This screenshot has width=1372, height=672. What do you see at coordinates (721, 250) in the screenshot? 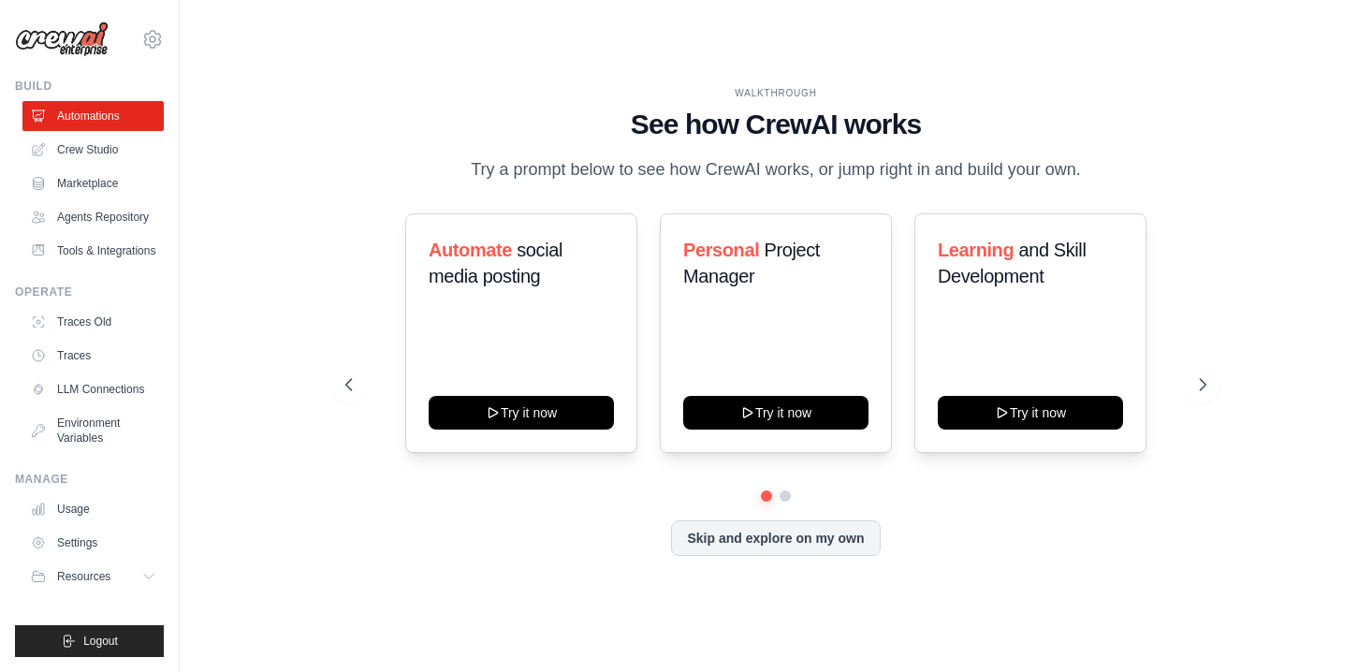
I see `span: Personal` at bounding box center [721, 250].